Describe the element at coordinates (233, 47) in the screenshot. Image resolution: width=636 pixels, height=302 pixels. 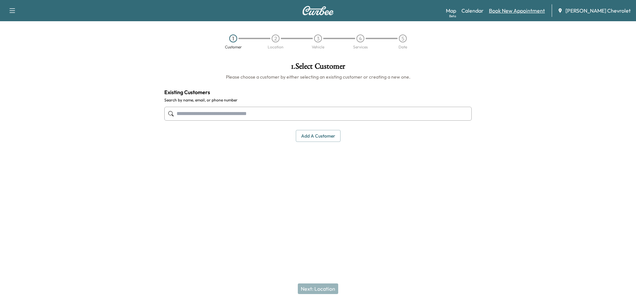
I see `div: Customer` at that location.